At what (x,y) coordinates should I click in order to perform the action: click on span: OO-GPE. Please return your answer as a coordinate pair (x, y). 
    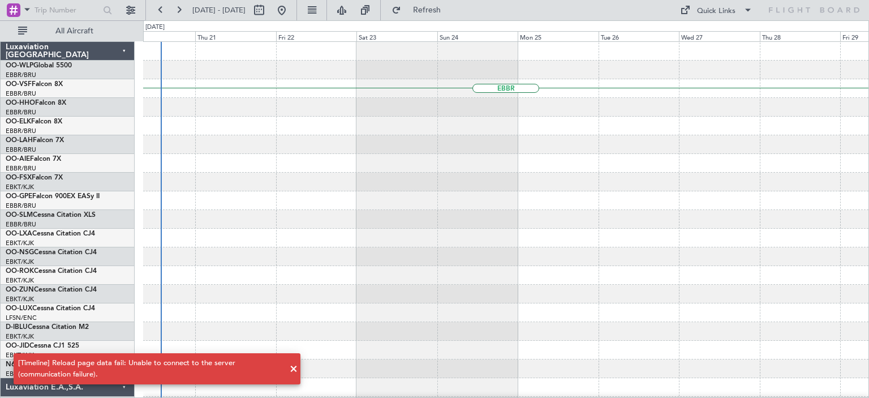
    Looking at the image, I should click on (19, 196).